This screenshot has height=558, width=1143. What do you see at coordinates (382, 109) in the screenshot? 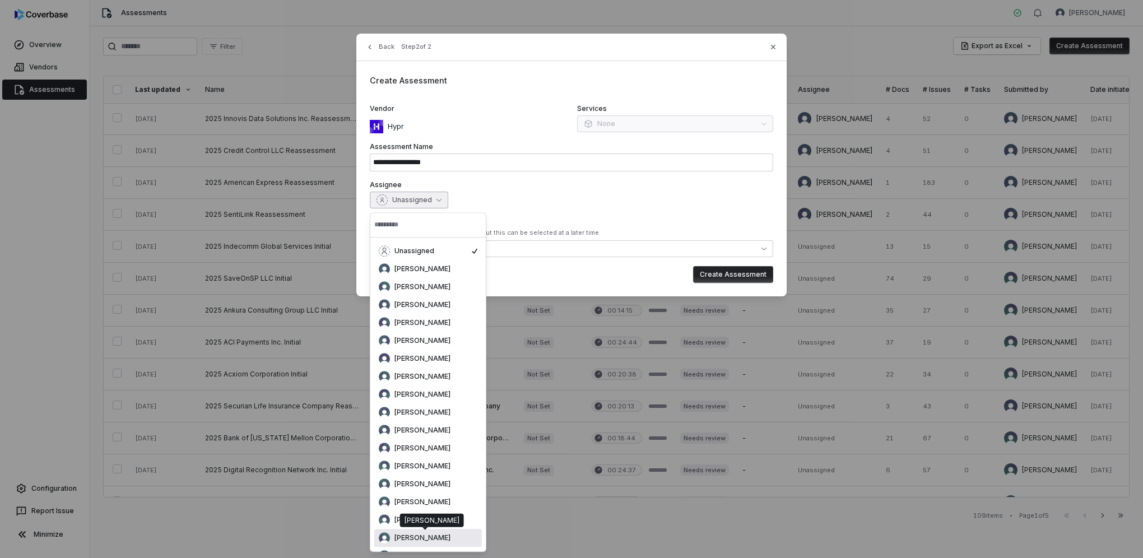
I see `span: Vendor` at bounding box center [382, 109].